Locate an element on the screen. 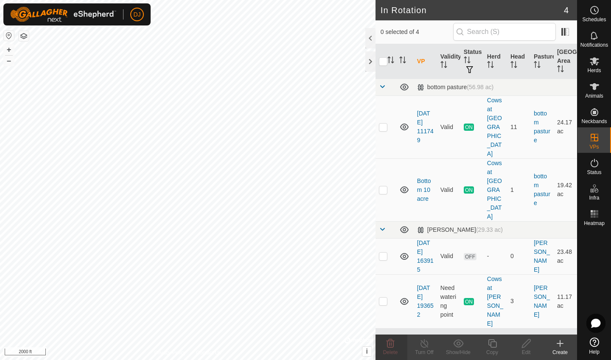  td: 11 is located at coordinates (519, 127).